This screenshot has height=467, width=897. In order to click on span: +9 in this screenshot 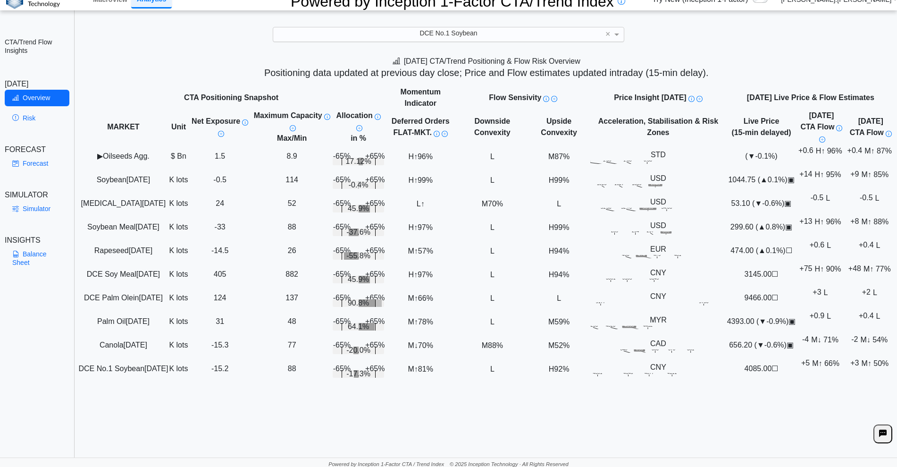, I will do `click(871, 174)`.